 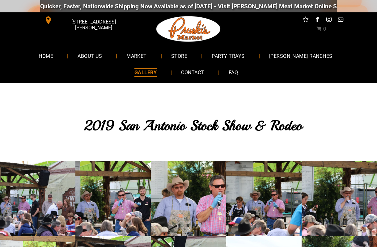 What do you see at coordinates (189, 29) in the screenshot?
I see `img: Pruski-s+Market+HQ+Logo2-1920w.png` at bounding box center [189, 29].